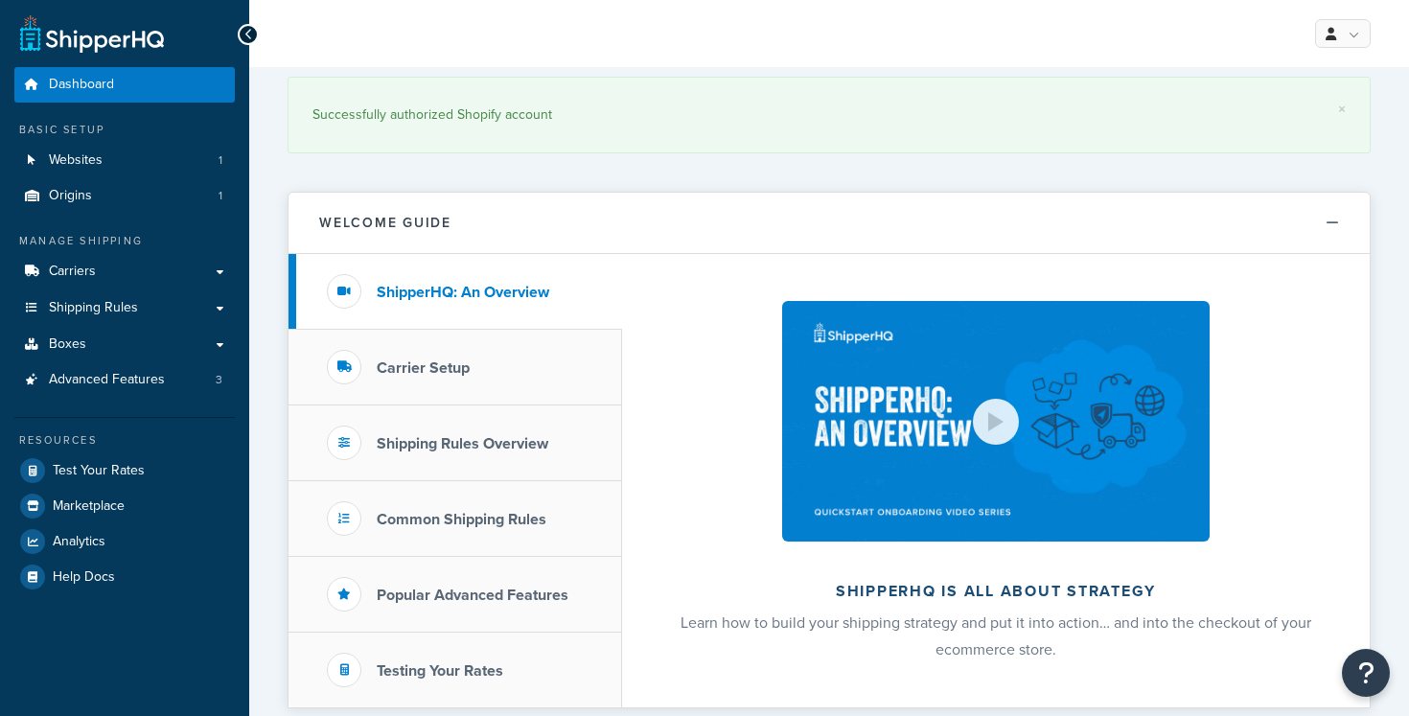  I want to click on a: Shipping Rules, so click(125, 308).